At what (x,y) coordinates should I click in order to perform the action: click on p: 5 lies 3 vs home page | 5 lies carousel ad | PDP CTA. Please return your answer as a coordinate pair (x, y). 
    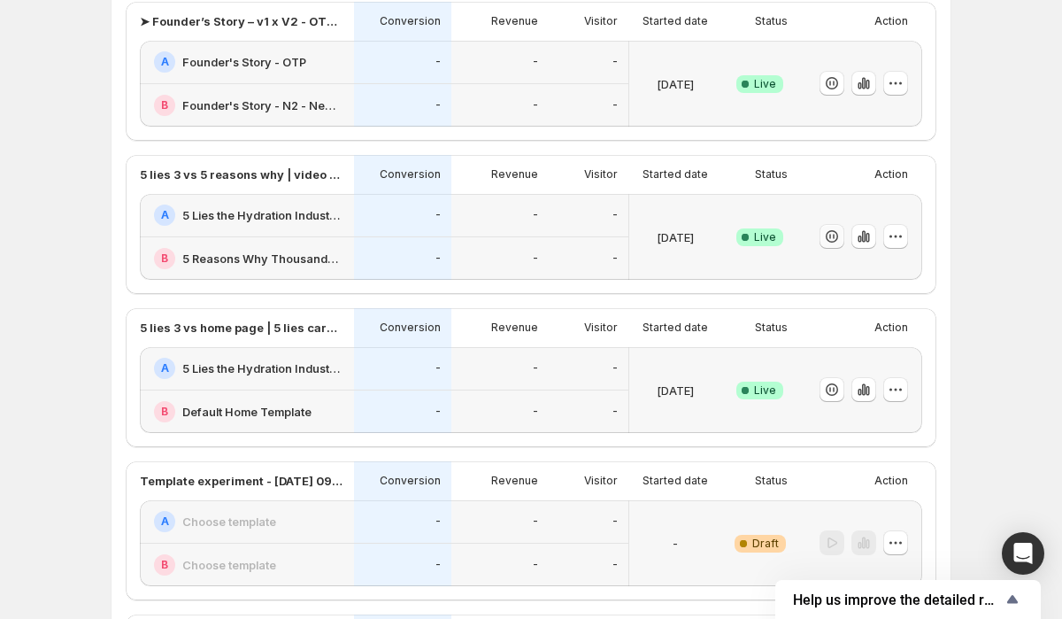
    Looking at the image, I should click on (242, 327).